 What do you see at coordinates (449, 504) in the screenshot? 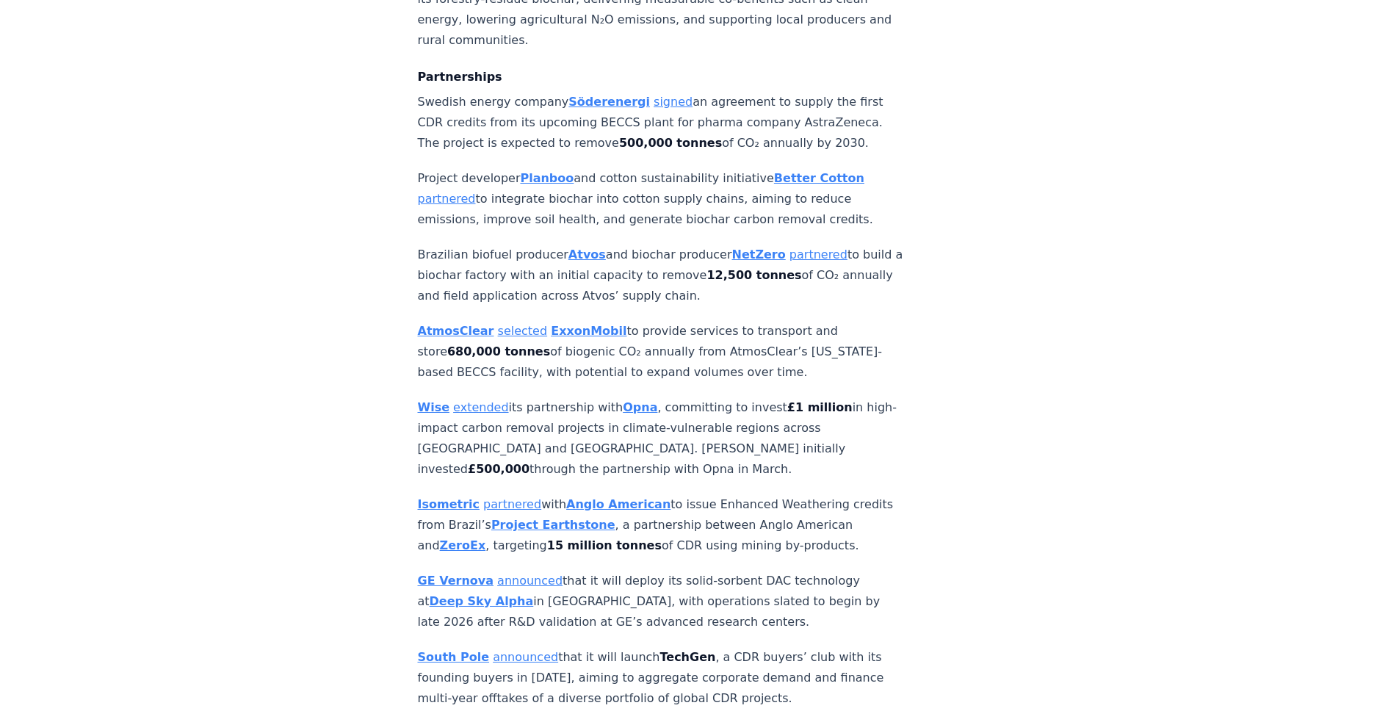
I see `strong: Isometric` at bounding box center [449, 504].